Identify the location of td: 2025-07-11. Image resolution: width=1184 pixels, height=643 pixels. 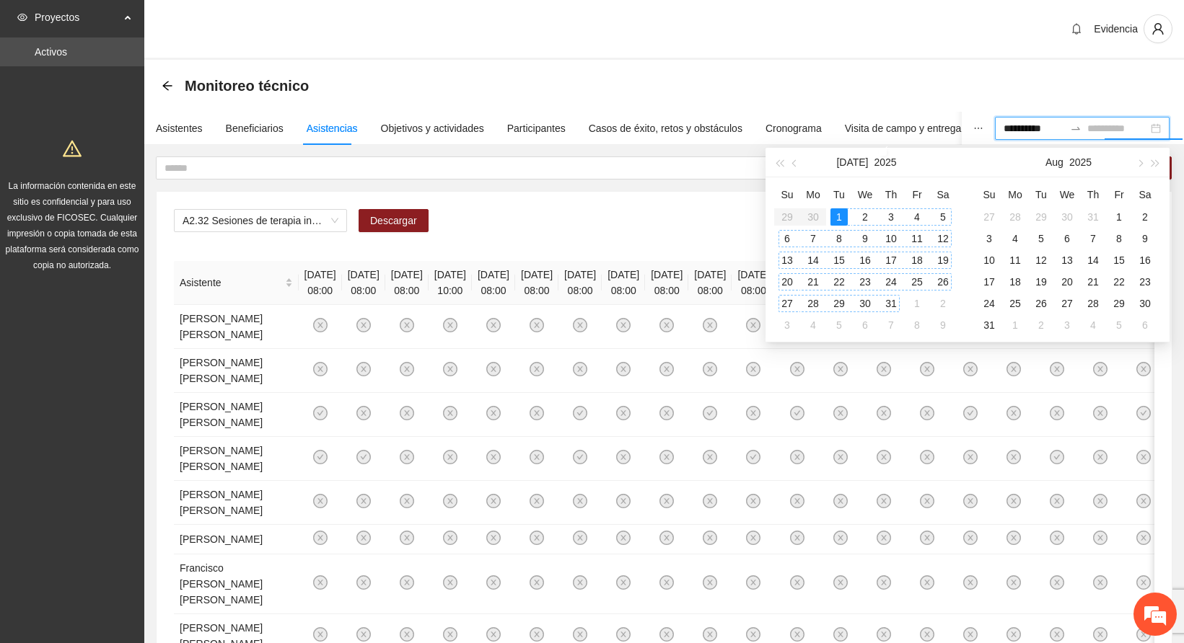
(917, 239).